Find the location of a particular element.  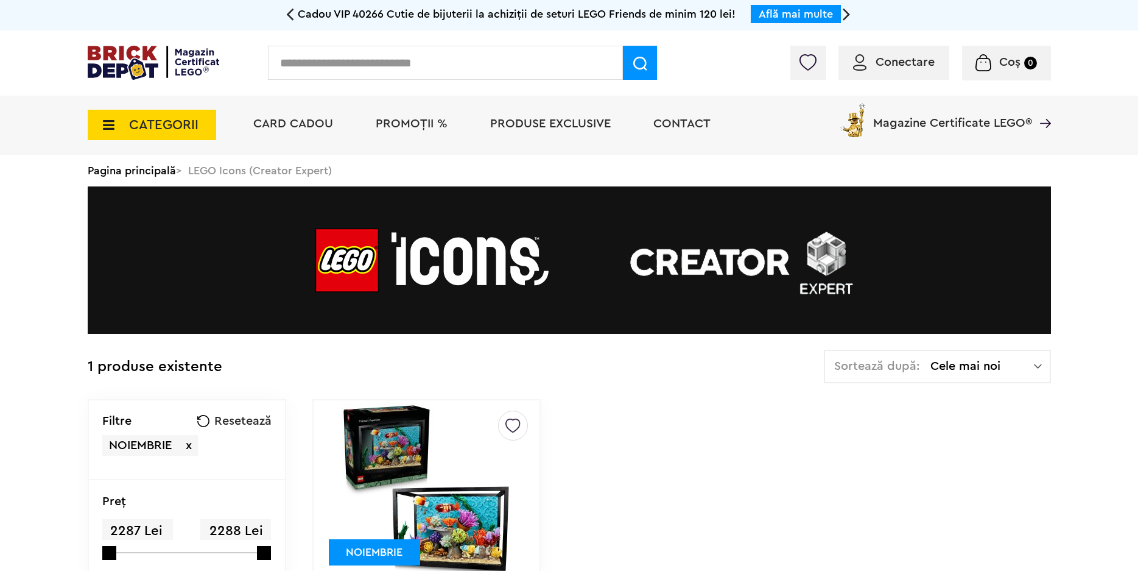

span: Magazine Certificate LEGO® is located at coordinates (952, 115).